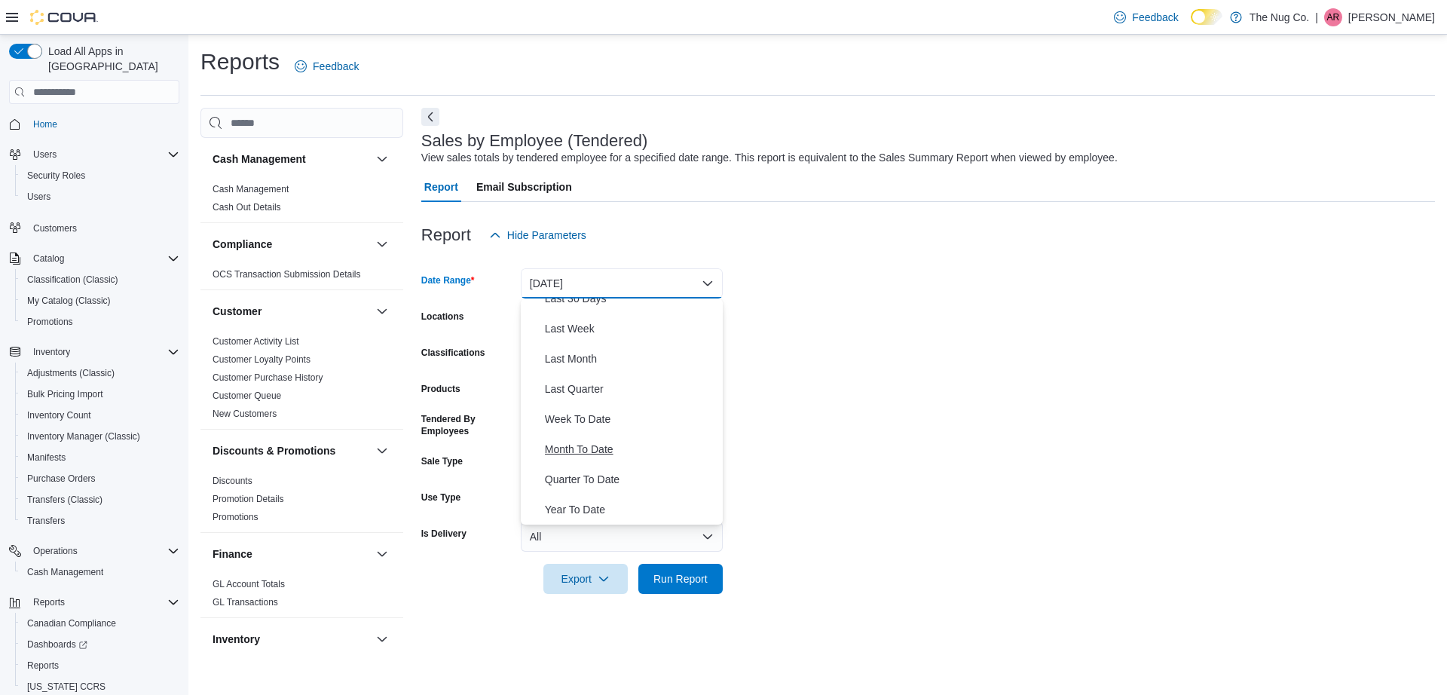 The height and width of the screenshot is (695, 1447). What do you see at coordinates (1191, 25) in the screenshot?
I see `span: Dark Mode` at bounding box center [1191, 25].